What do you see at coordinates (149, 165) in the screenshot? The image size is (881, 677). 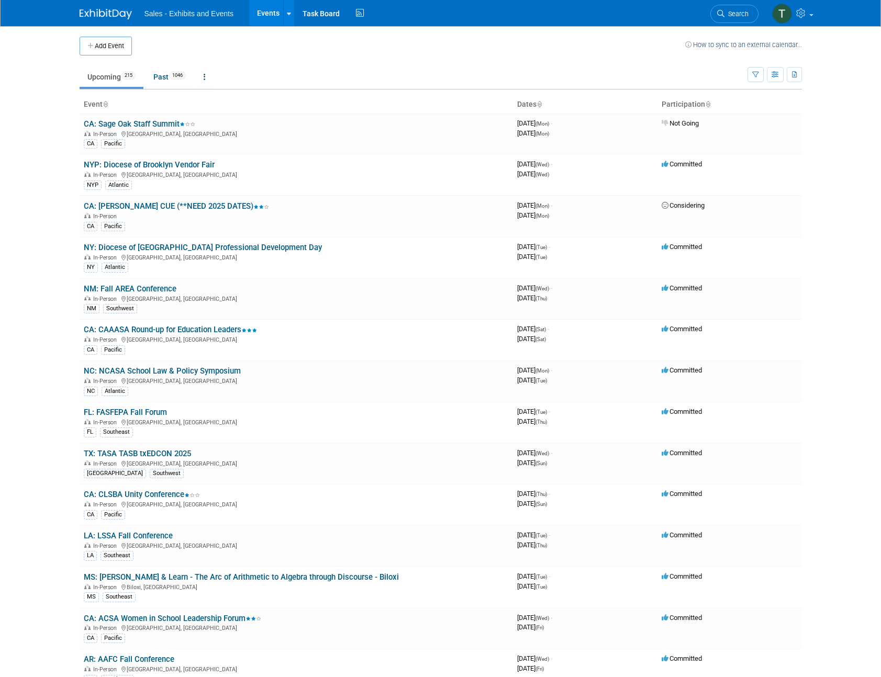 I see `a: NYP: Diocese of Brooklyn Vendor Fair` at bounding box center [149, 165].